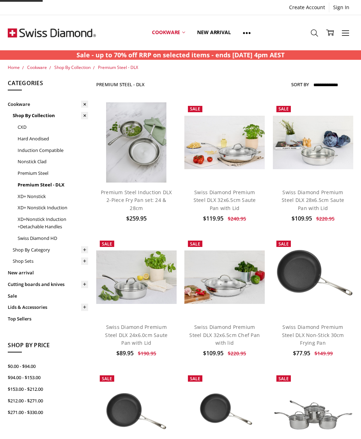 This screenshot has width=361, height=439. What do you see at coordinates (53, 139) in the screenshot?
I see `a: Hard Anodised` at bounding box center [53, 139].